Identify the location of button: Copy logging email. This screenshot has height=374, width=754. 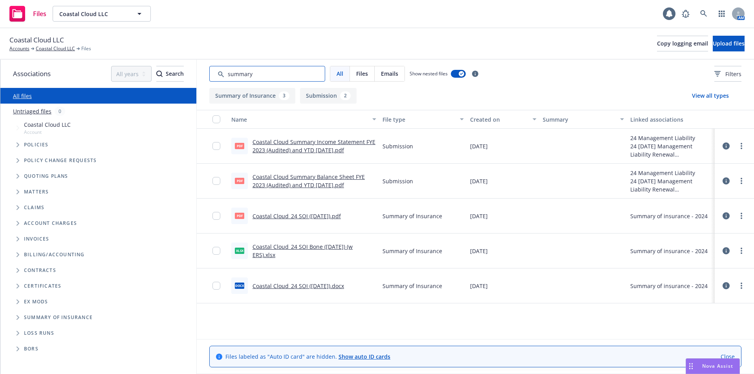
(683, 44).